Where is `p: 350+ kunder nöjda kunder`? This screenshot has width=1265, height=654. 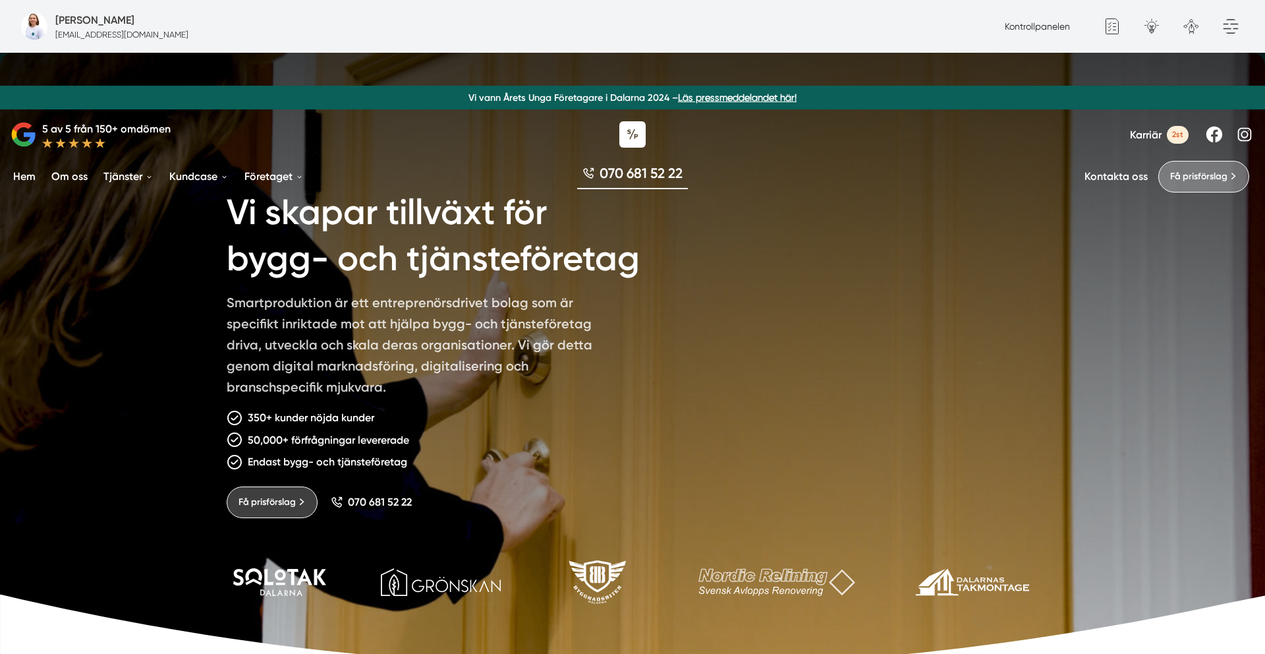 p: 350+ kunder nöjda kunder is located at coordinates (311, 417).